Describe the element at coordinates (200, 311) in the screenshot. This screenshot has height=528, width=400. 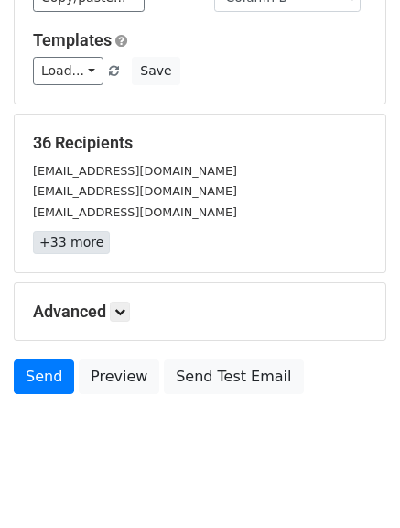
I see `h5: Advanced` at that location.